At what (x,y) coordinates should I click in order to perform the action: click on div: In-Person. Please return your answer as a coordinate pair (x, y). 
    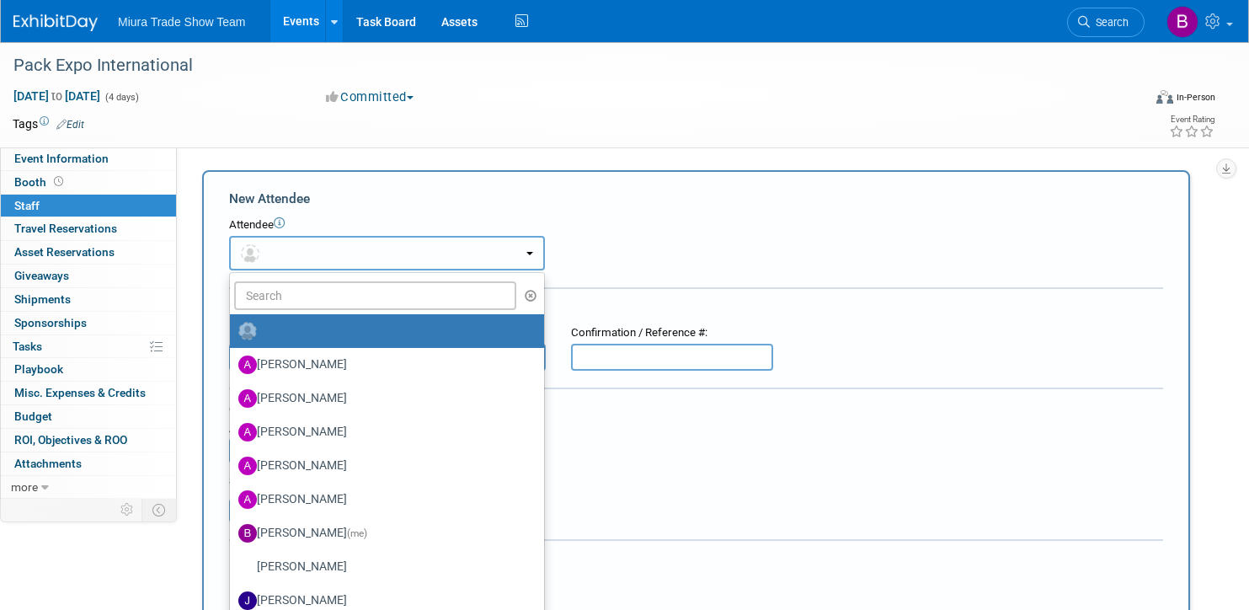
    Looking at the image, I should click on (1195, 97).